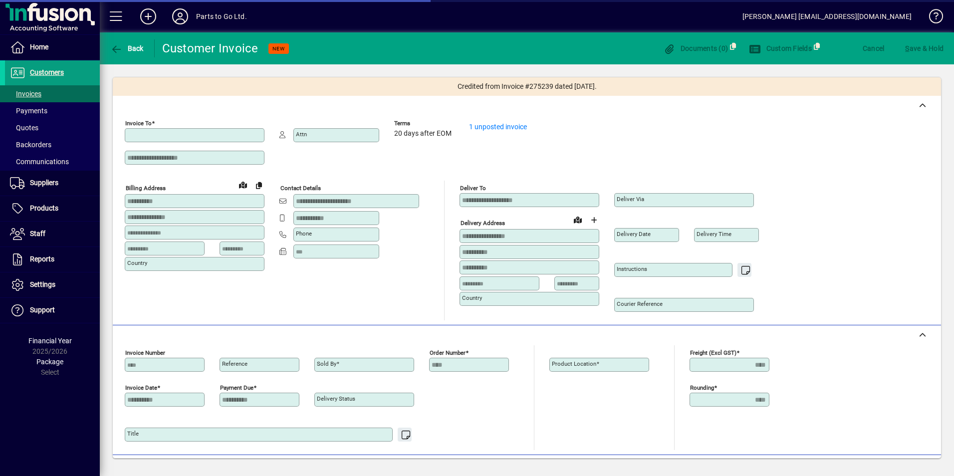  Describe the element at coordinates (24, 128) in the screenshot. I see `span: Quotes` at that location.